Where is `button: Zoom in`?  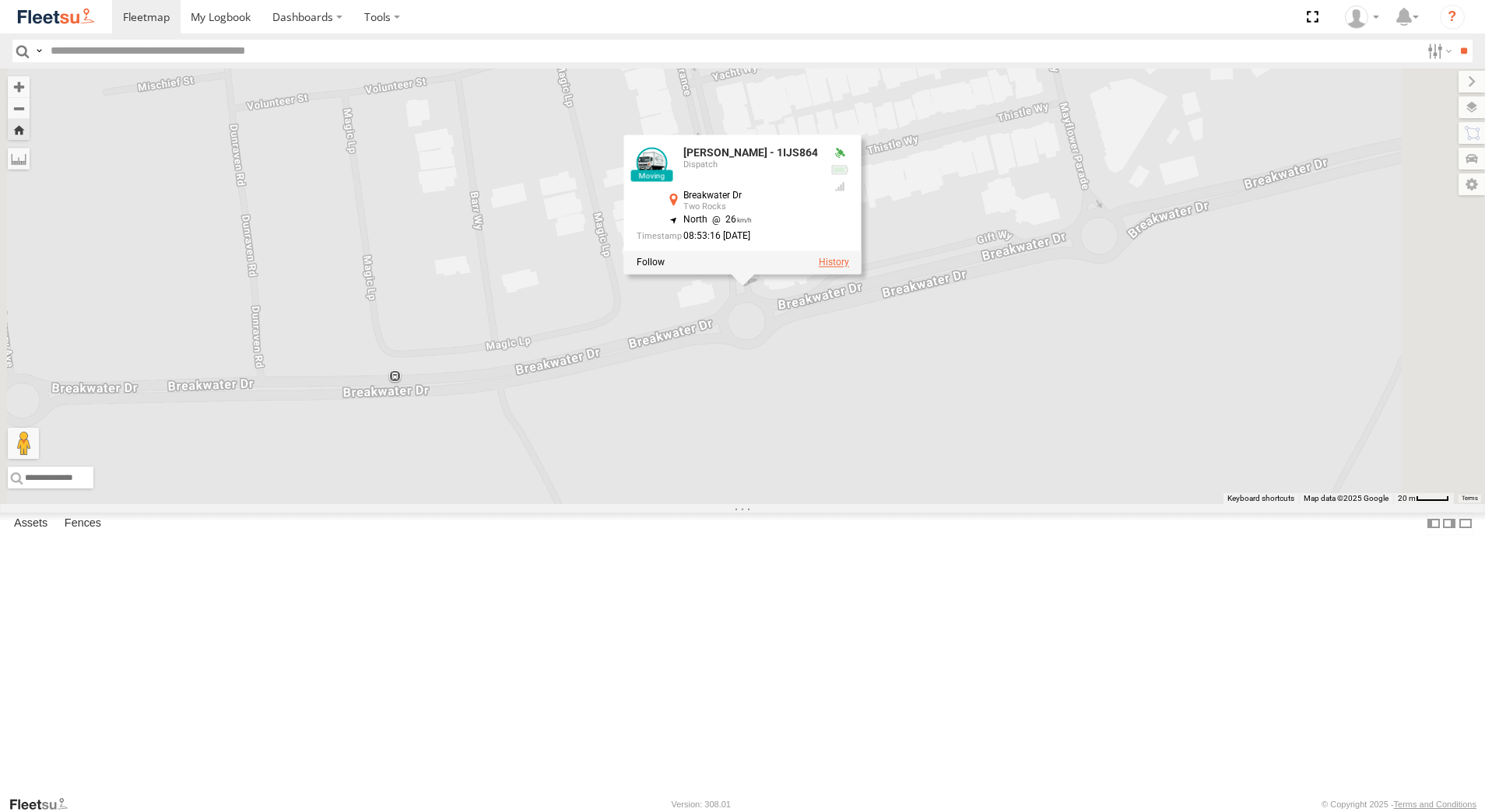
button: Zoom in is located at coordinates (19, 86).